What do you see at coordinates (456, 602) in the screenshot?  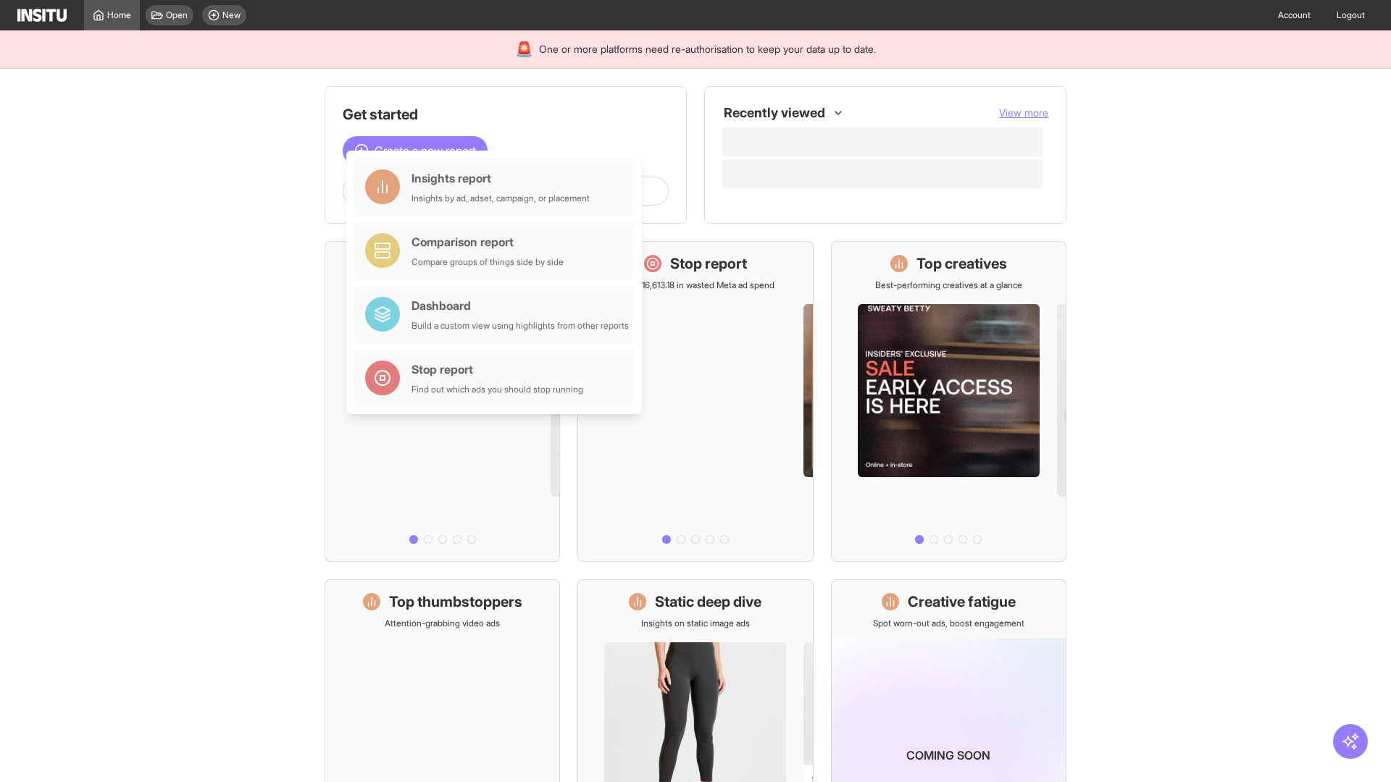 I see `h1: Top thumbstoppers` at bounding box center [456, 602].